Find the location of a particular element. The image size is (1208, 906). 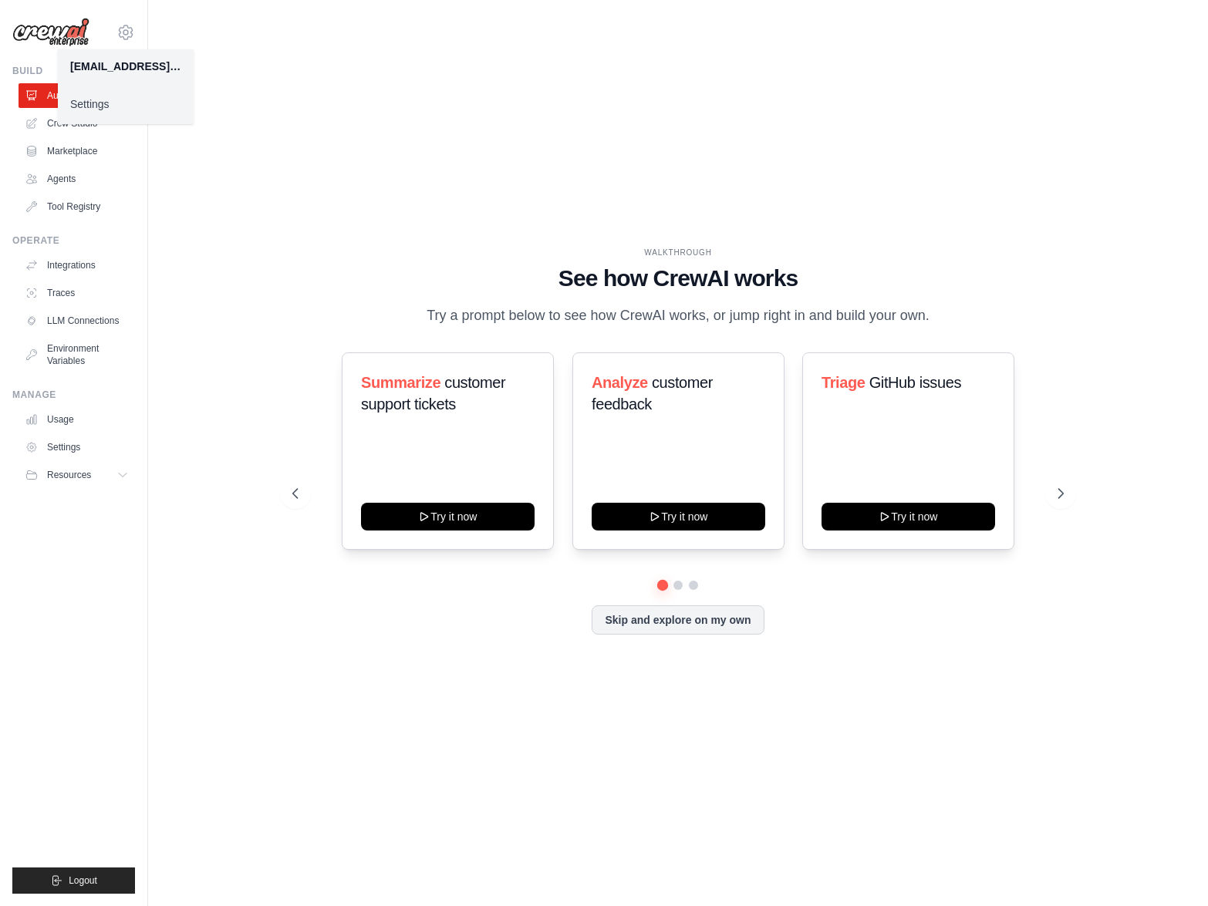

button: Resources is located at coordinates (76, 475).